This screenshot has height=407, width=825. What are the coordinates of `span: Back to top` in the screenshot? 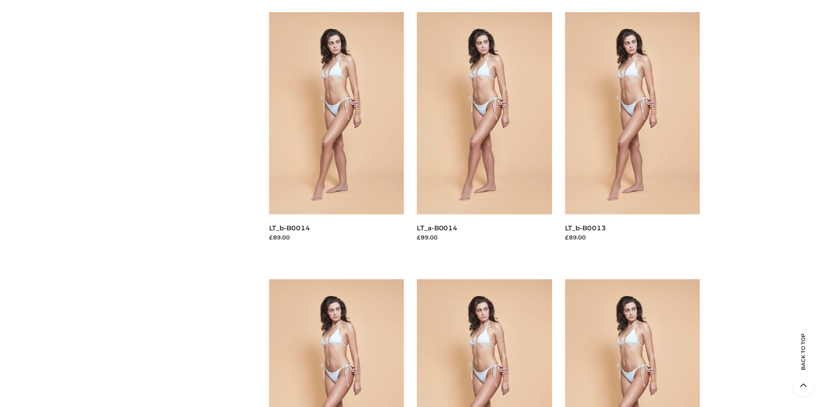 It's located at (803, 360).